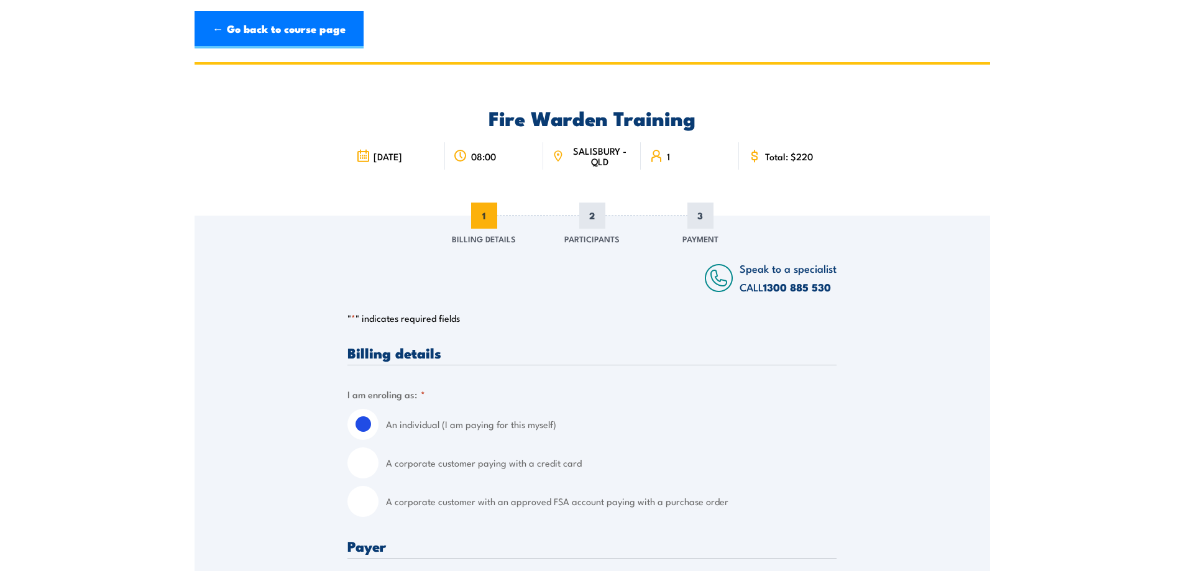 This screenshot has width=1184, height=571. I want to click on label: A corporate customer paying with a credit card, so click(611, 463).